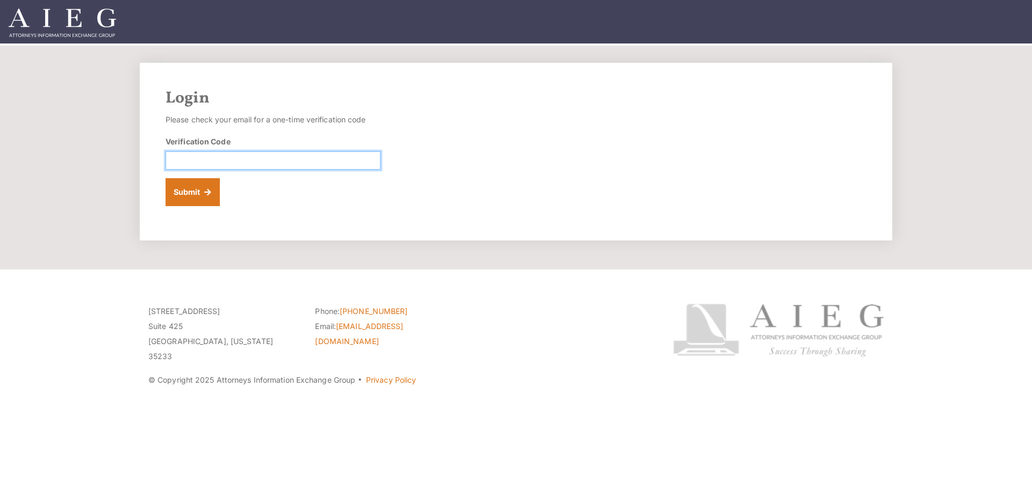 Image resolution: width=1032 pixels, height=489 pixels. Describe the element at coordinates (62, 23) in the screenshot. I see `img: Attorneys Information Exchange Group` at that location.